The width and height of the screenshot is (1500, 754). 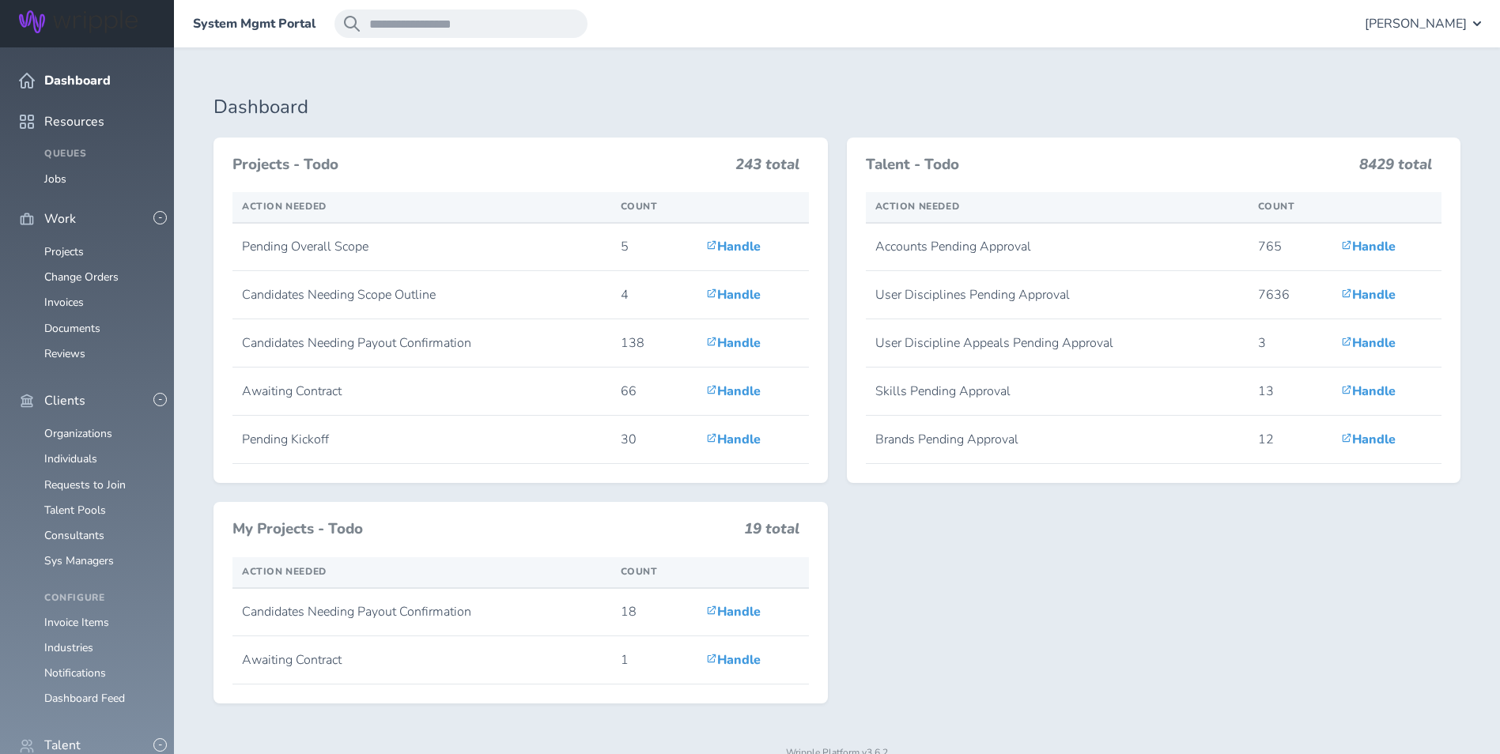 What do you see at coordinates (100, 154) in the screenshot?
I see `h4: Queues` at bounding box center [100, 154].